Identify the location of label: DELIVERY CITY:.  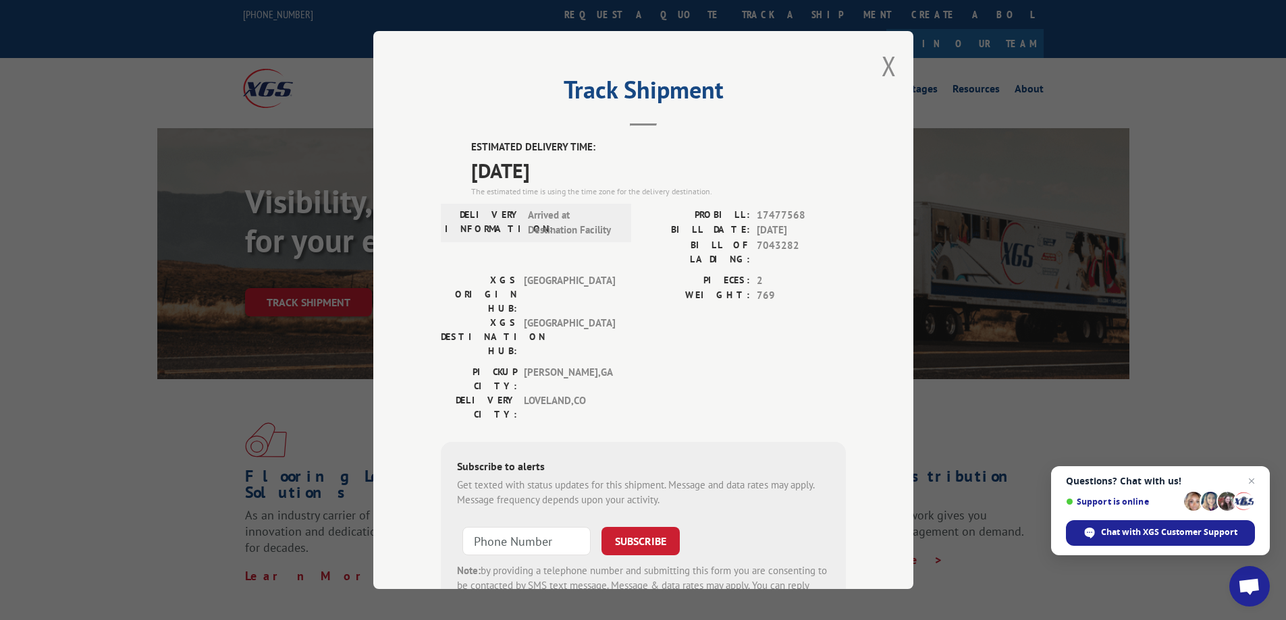
(479, 408).